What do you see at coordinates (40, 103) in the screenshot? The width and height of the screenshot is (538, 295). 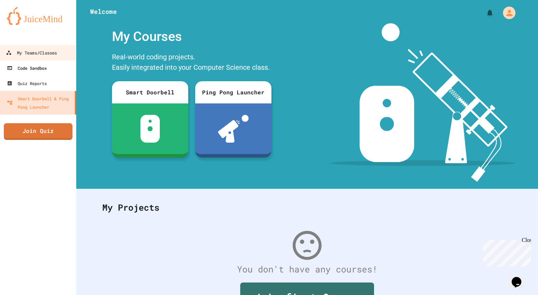 I see `div: Smart Doorbell & Ping Pong Launcher` at bounding box center [40, 103].